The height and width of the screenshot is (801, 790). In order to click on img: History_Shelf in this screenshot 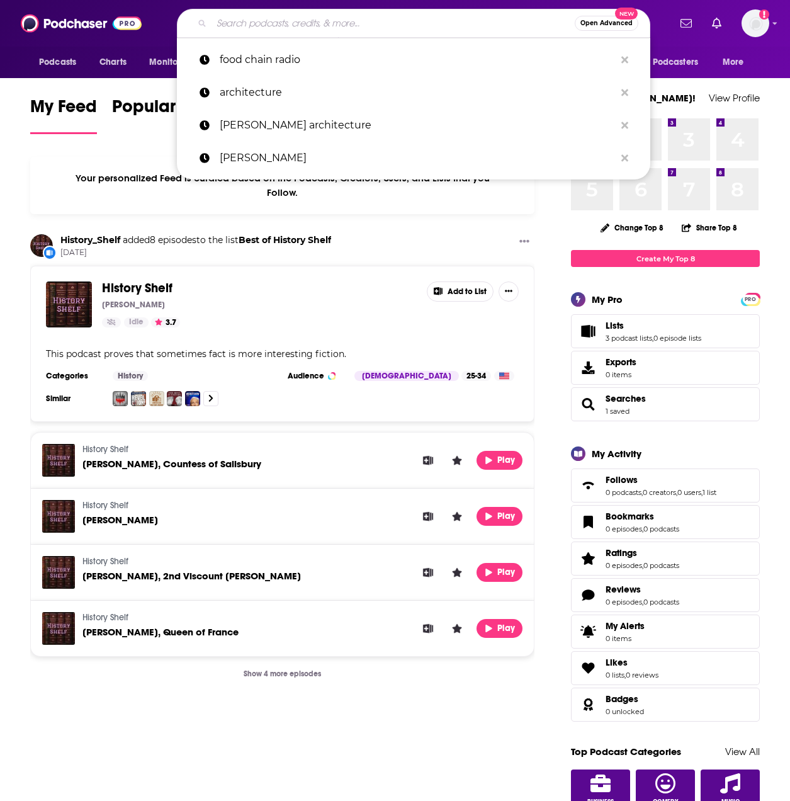, I will do `click(42, 246)`.